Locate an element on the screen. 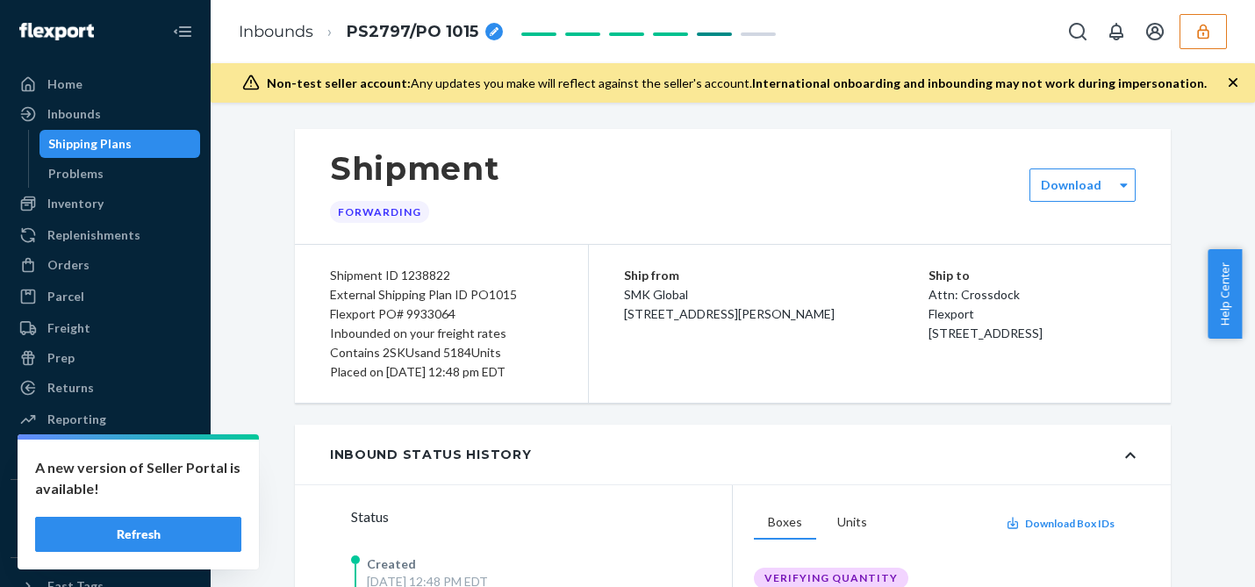 The width and height of the screenshot is (1255, 587). button: Integrations is located at coordinates (105, 508).